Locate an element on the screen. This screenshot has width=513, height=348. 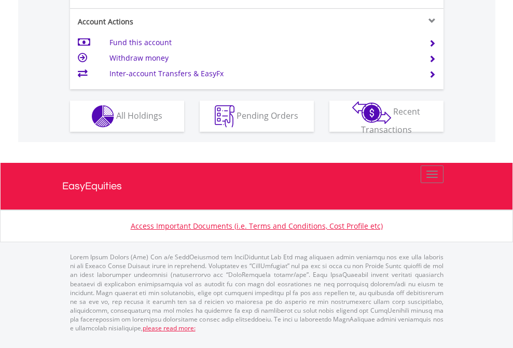
button: Recent Transactions is located at coordinates (386, 116).